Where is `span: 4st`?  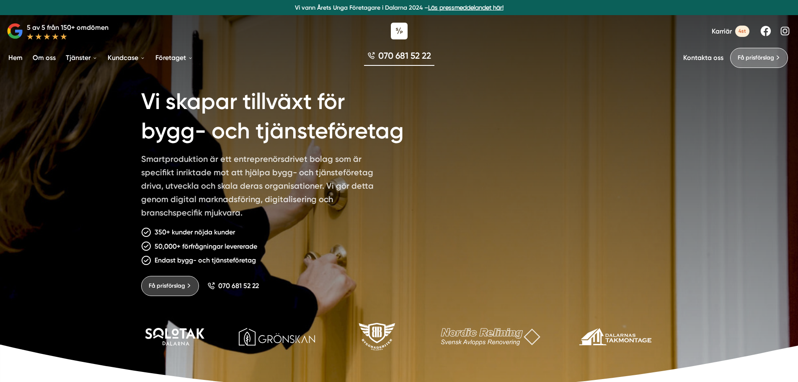 span: 4st is located at coordinates (743, 31).